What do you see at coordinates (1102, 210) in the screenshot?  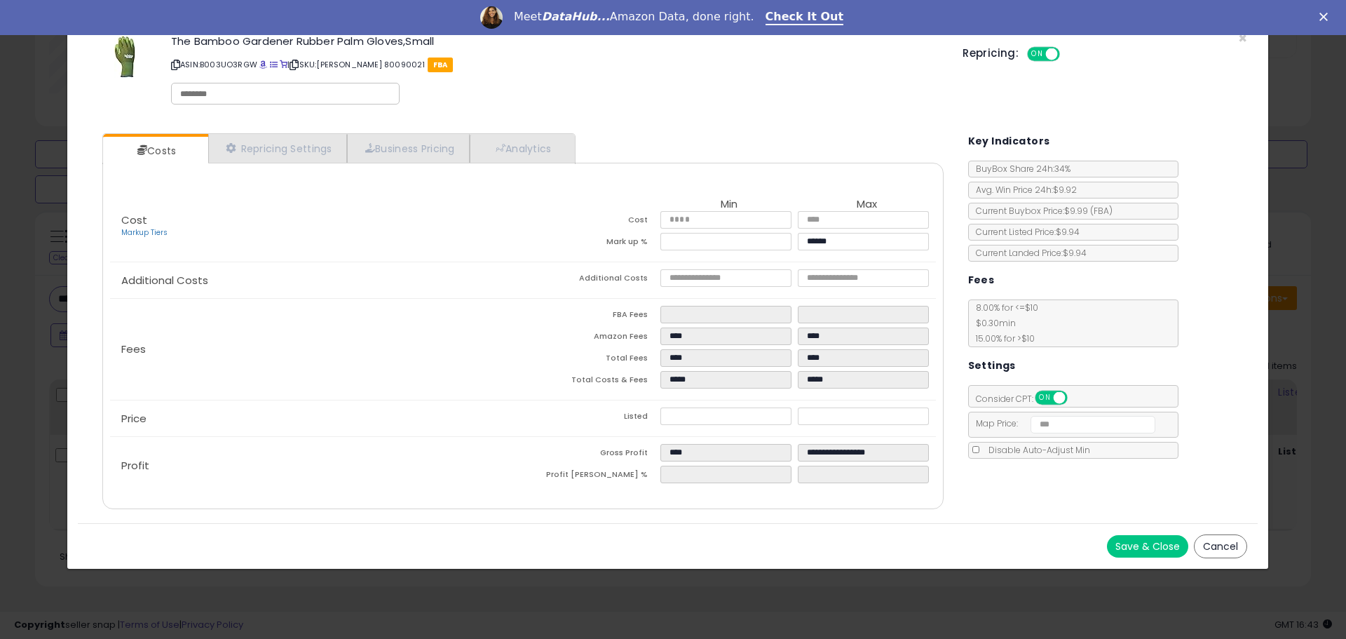 I see `span: ( FBA )` at bounding box center [1102, 210].